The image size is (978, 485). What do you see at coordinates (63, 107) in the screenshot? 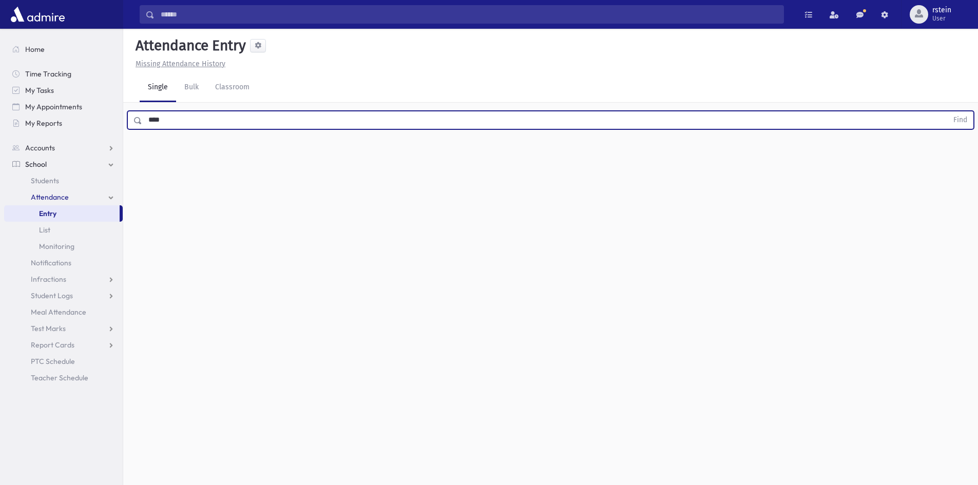
I see `a: My Appointments` at bounding box center [63, 107].